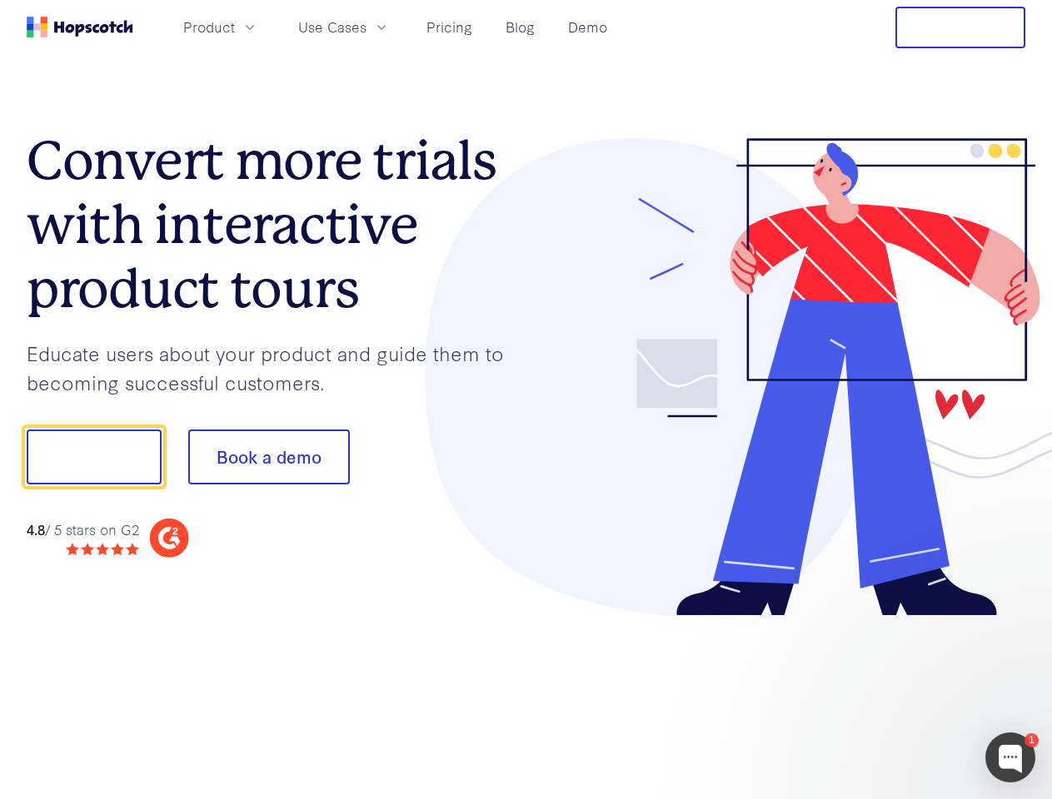 The height and width of the screenshot is (799, 1052). Describe the element at coordinates (209, 27) in the screenshot. I see `span: Product` at that location.